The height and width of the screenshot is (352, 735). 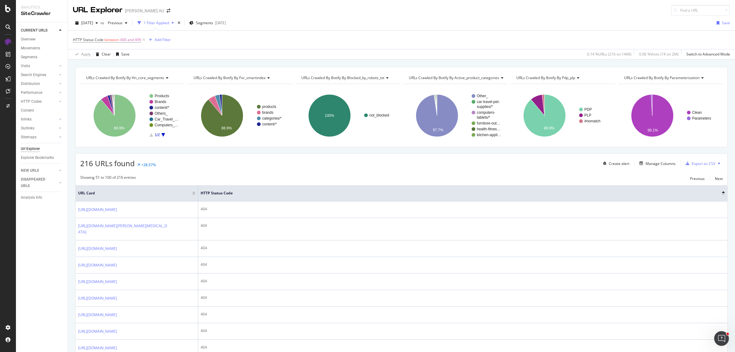 What do you see at coordinates (662, 77) in the screenshot?
I see `span: URLs Crawled By Botify By parameterization` at bounding box center [662, 77].